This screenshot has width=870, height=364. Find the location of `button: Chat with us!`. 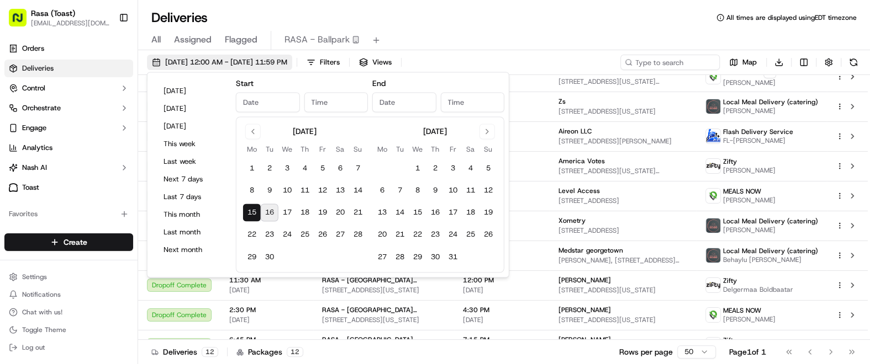

button: Chat with us! is located at coordinates (68, 313).